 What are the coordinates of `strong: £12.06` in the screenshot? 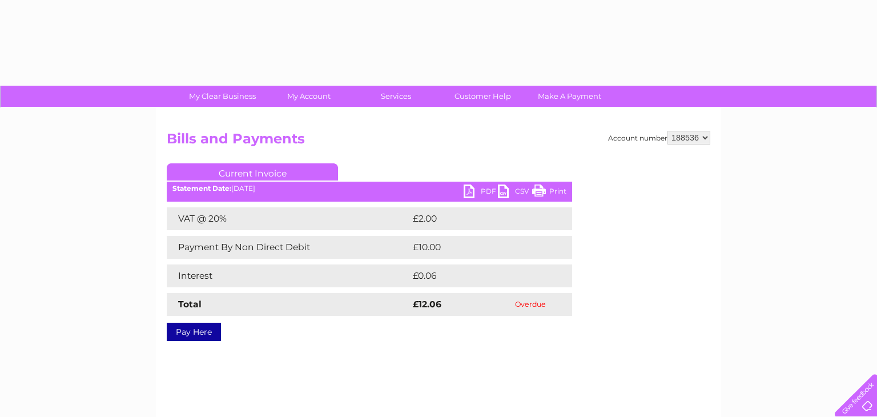 It's located at (427, 304).